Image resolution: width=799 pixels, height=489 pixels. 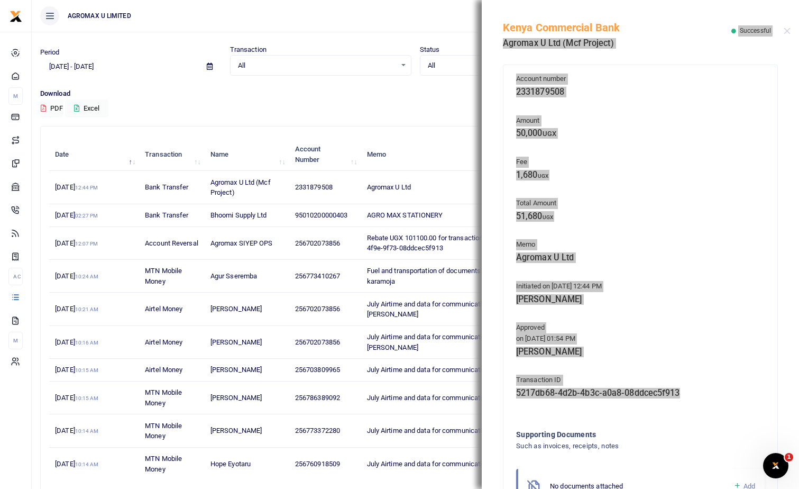 What do you see at coordinates (87, 243) in the screenshot?
I see `small: 12:07 PM` at bounding box center [87, 243].